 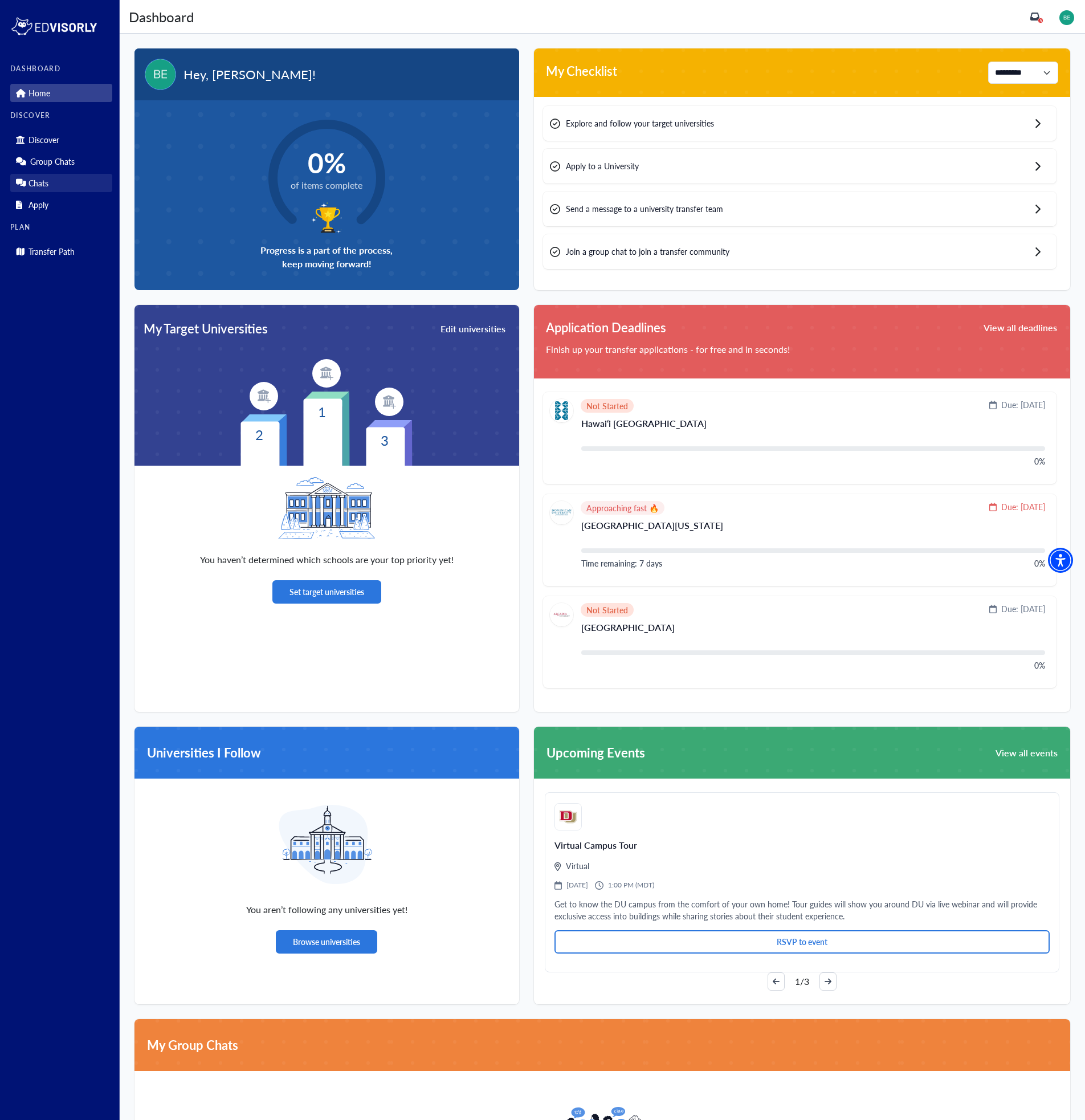 What do you see at coordinates (61, 69) in the screenshot?
I see `label: DASHBOARD` at bounding box center [61, 69].